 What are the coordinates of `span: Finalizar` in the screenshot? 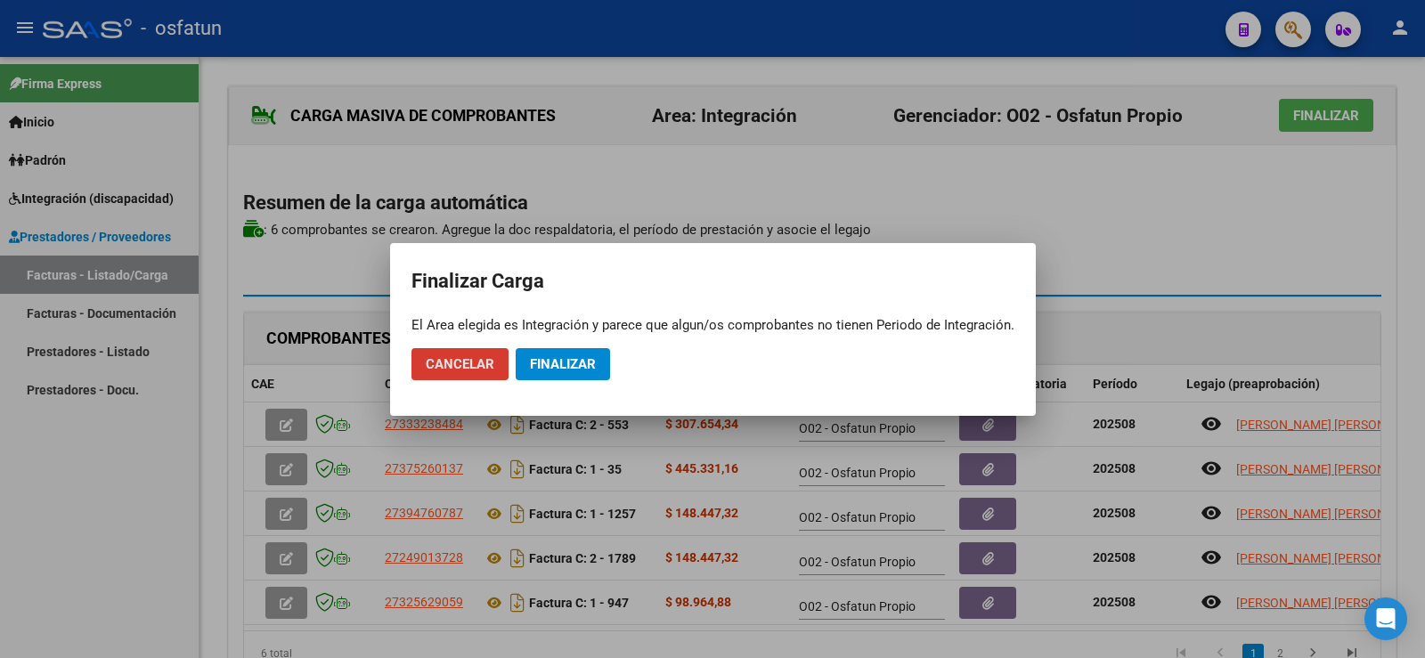 It's located at (563, 364).